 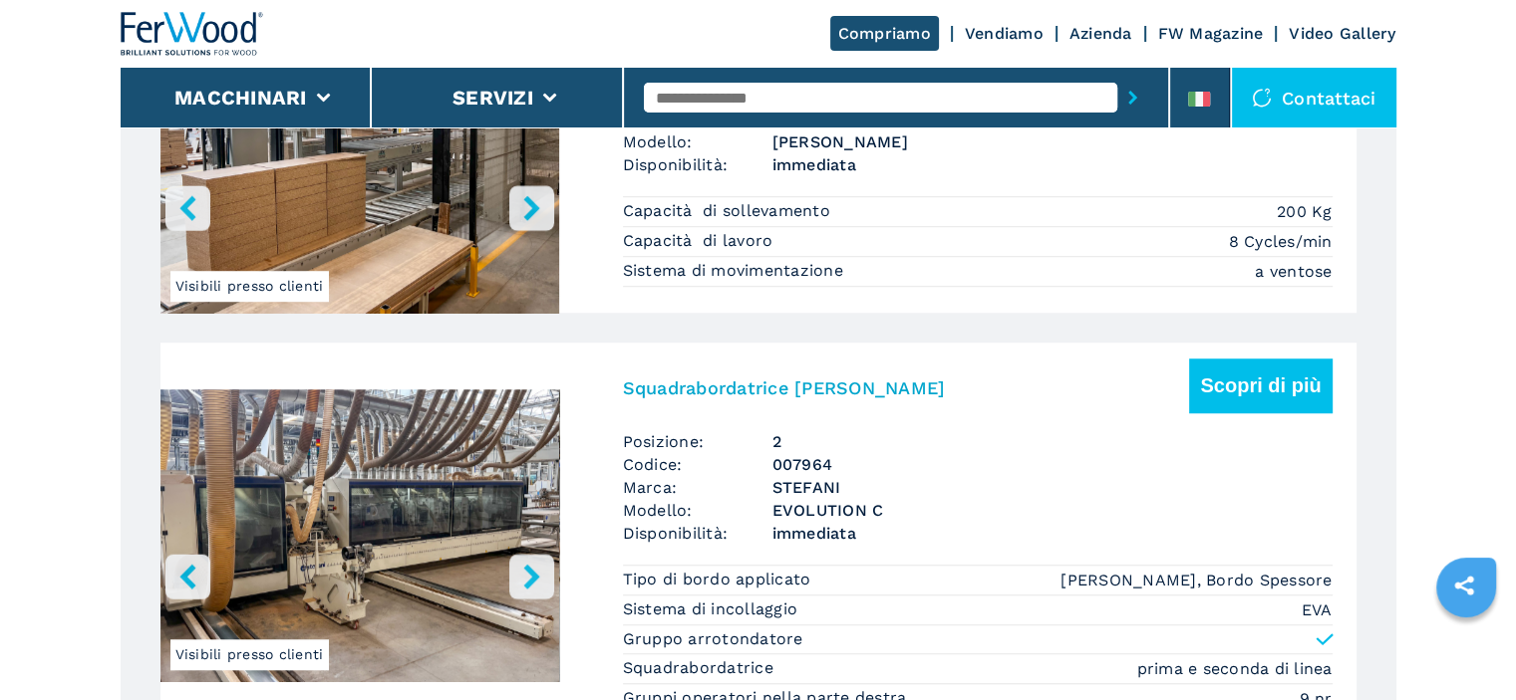 I want to click on p: Capacità di sollevamento, so click(x=729, y=211).